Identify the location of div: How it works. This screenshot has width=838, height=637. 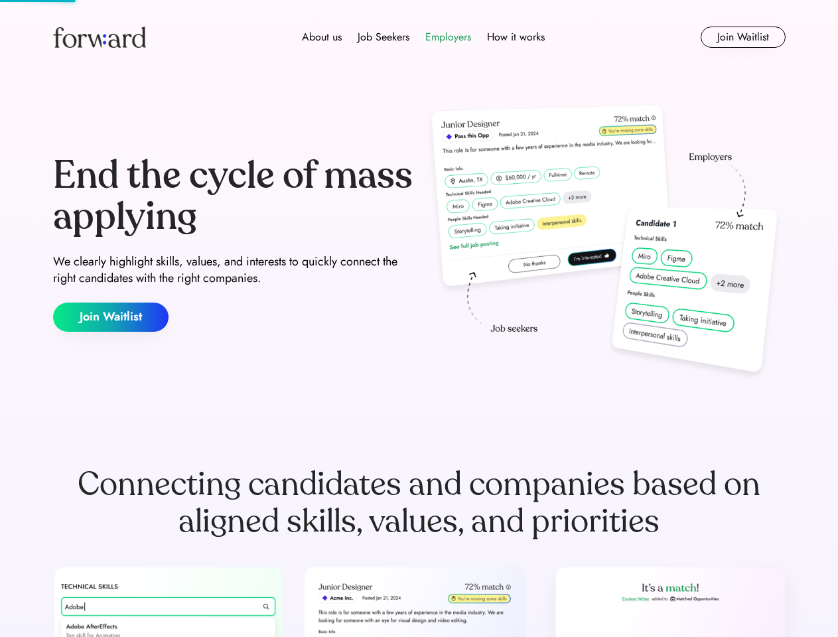
(515, 37).